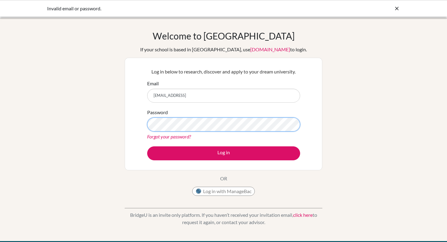 Image resolution: width=447 pixels, height=242 pixels. Describe the element at coordinates (169, 137) in the screenshot. I see `a: Forgot your password?` at that location.